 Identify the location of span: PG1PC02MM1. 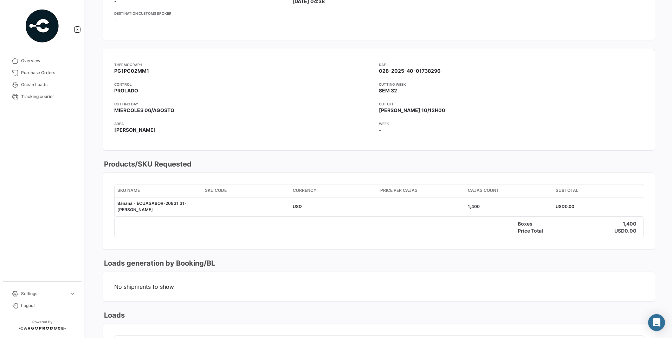
(131, 71).